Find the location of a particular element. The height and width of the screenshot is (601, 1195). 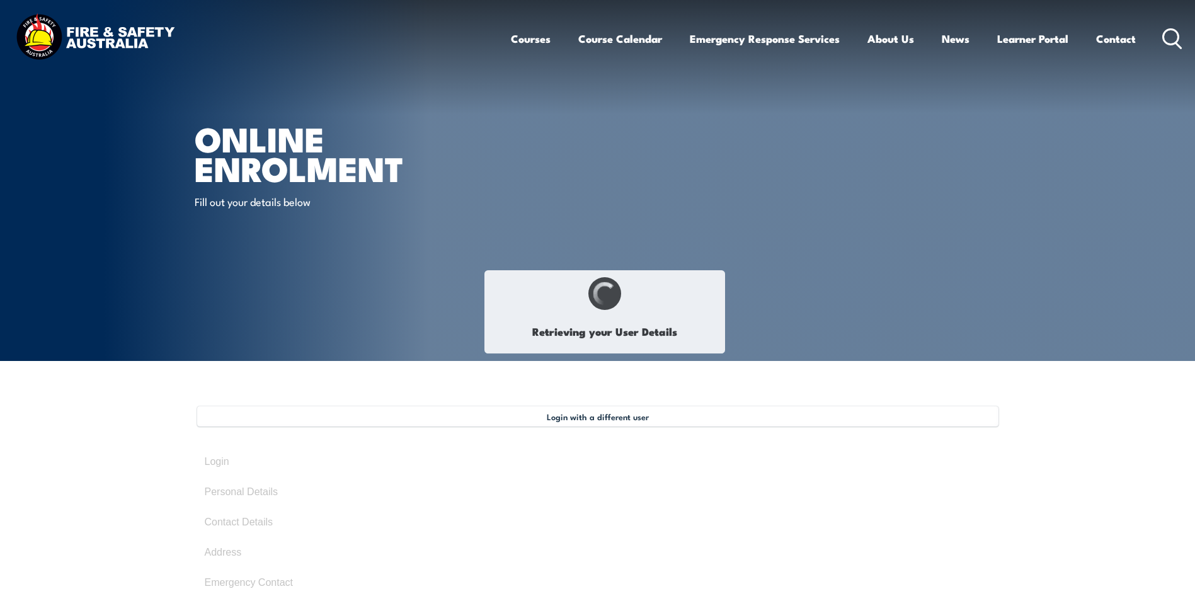

a: News is located at coordinates (955, 38).